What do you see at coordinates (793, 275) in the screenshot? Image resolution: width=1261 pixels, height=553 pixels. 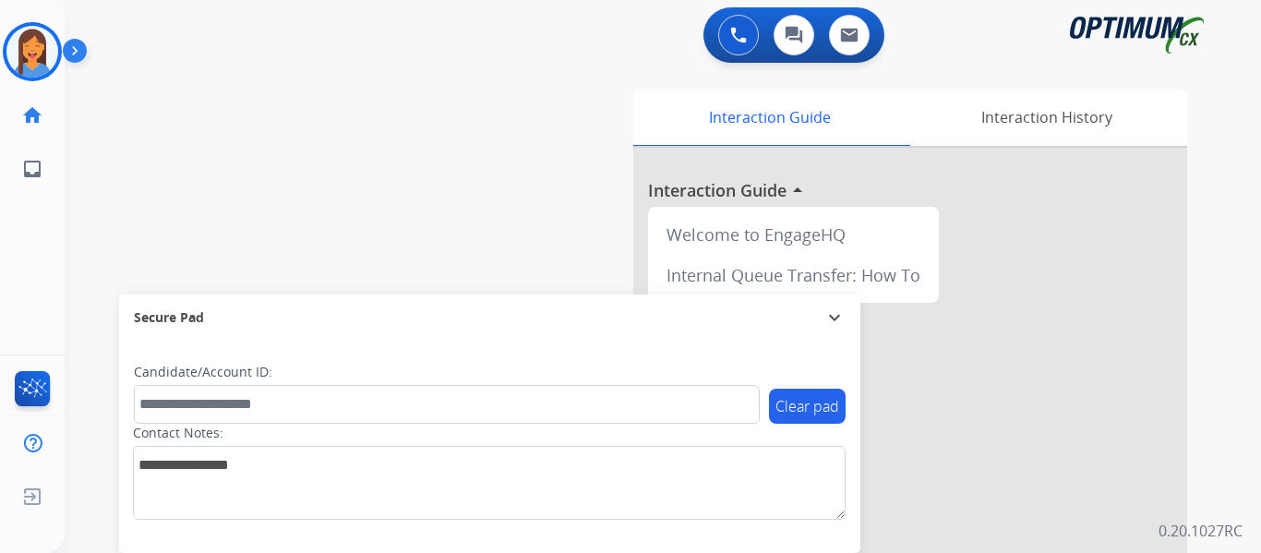 I see `div: Internal Queue Transfer: How To` at bounding box center [793, 275].